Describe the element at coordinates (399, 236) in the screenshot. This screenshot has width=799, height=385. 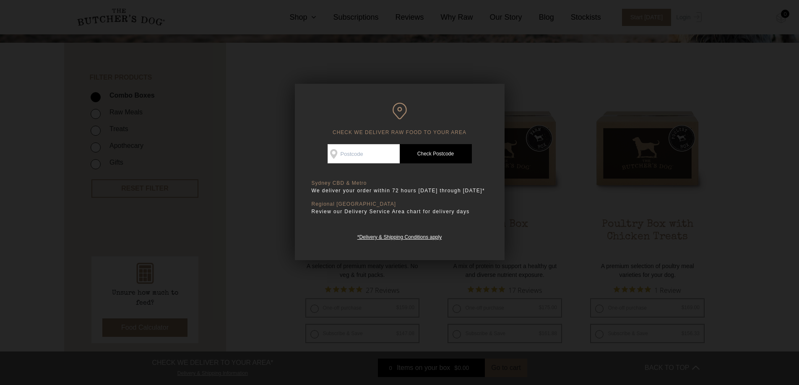
I see `a: *Delivery & Shipping Conditions apply` at that location.